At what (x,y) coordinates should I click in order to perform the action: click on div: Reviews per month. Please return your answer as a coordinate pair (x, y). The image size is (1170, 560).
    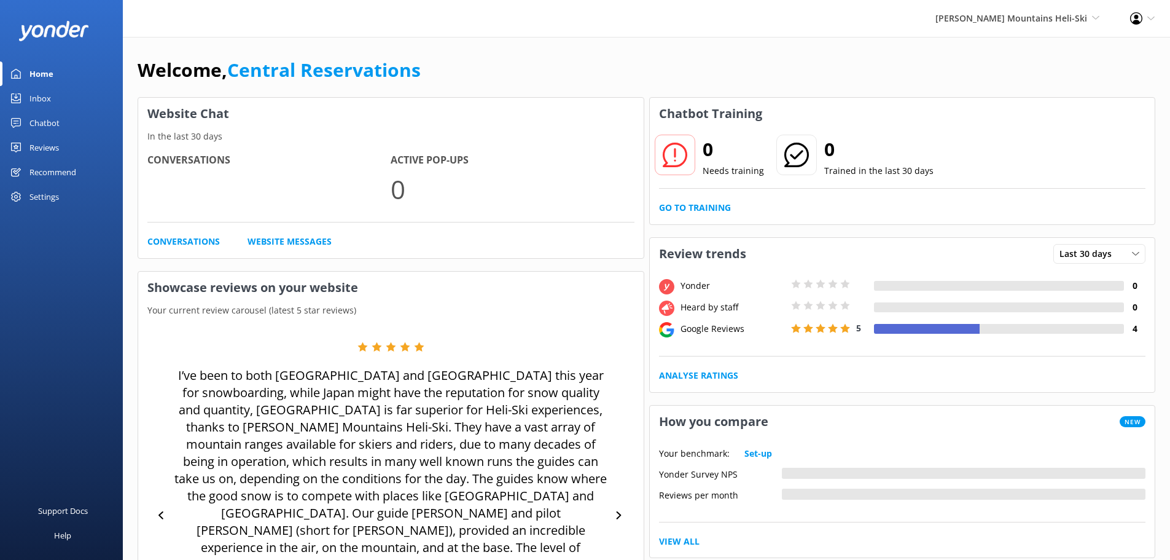
    Looking at the image, I should click on (720, 494).